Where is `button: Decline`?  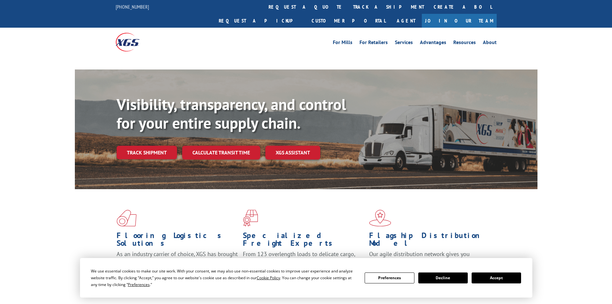 button: Decline is located at coordinates (443, 278).